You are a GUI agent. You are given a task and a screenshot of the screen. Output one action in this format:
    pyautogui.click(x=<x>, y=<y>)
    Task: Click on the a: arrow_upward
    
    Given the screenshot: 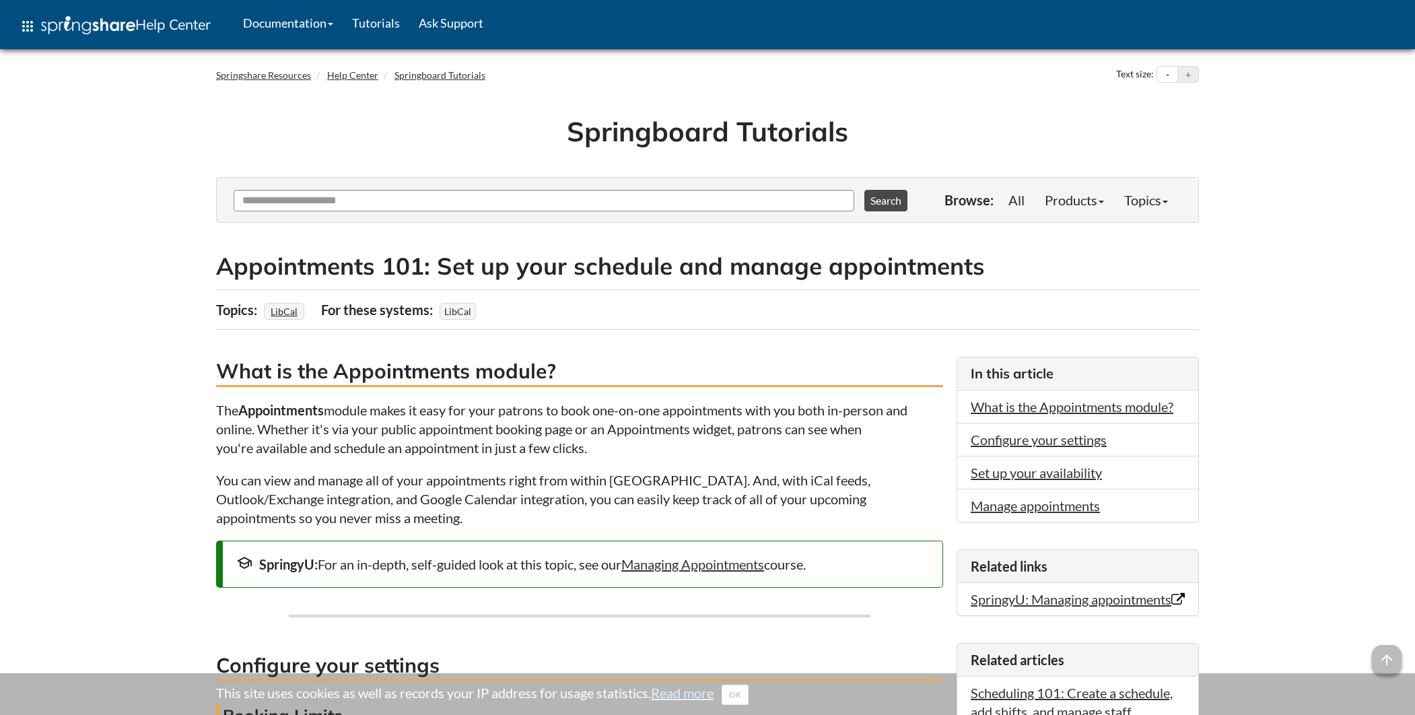 What is the action you would take?
    pyautogui.click(x=1387, y=655)
    